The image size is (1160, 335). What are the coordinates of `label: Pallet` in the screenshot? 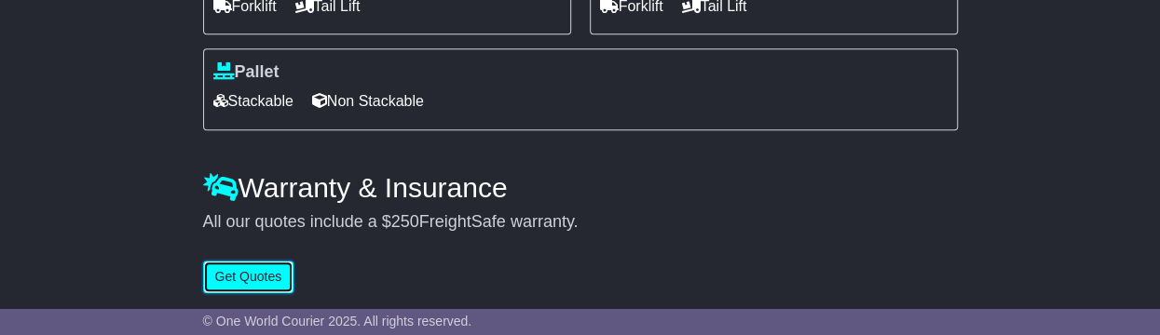 It's located at (246, 73).